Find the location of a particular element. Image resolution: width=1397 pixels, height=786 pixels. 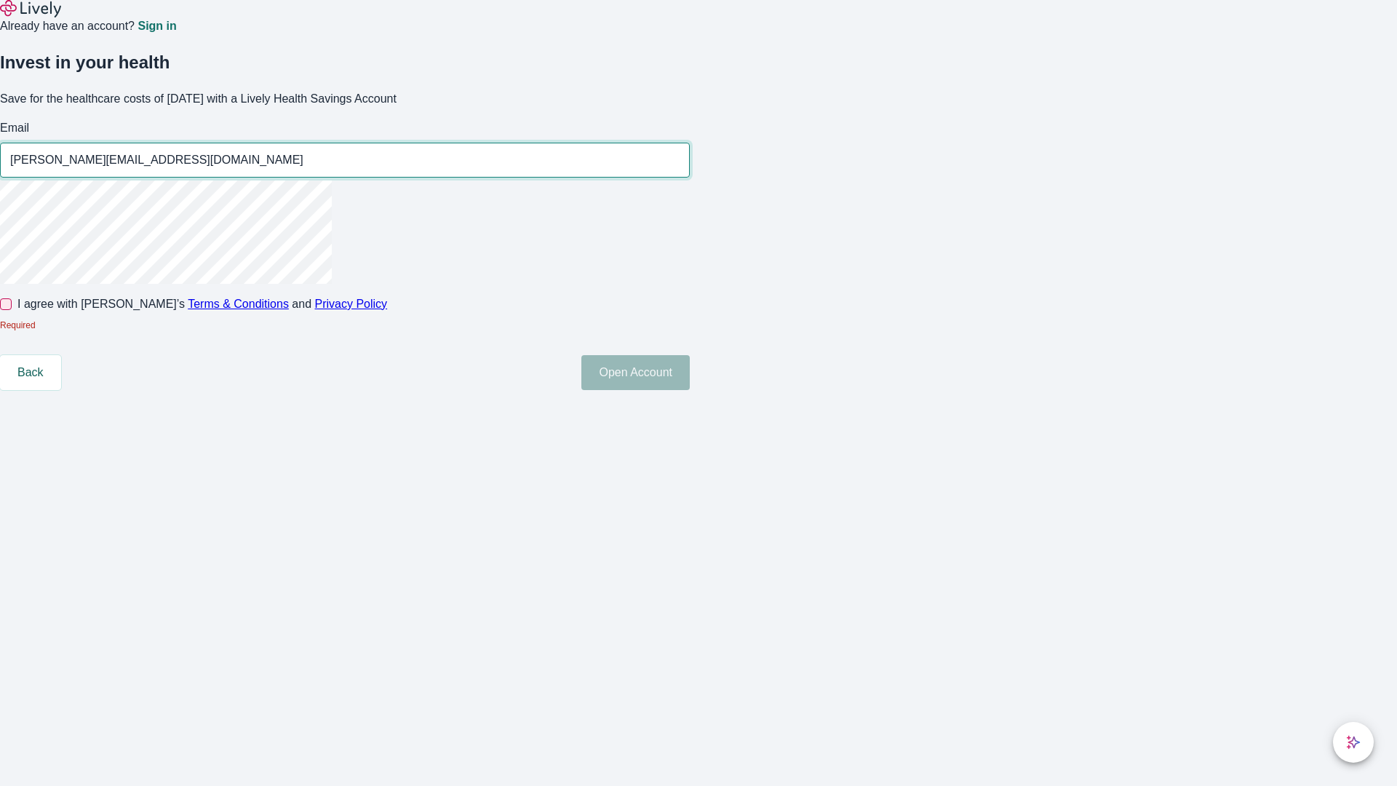

a: Privacy Policy is located at coordinates (352, 304).